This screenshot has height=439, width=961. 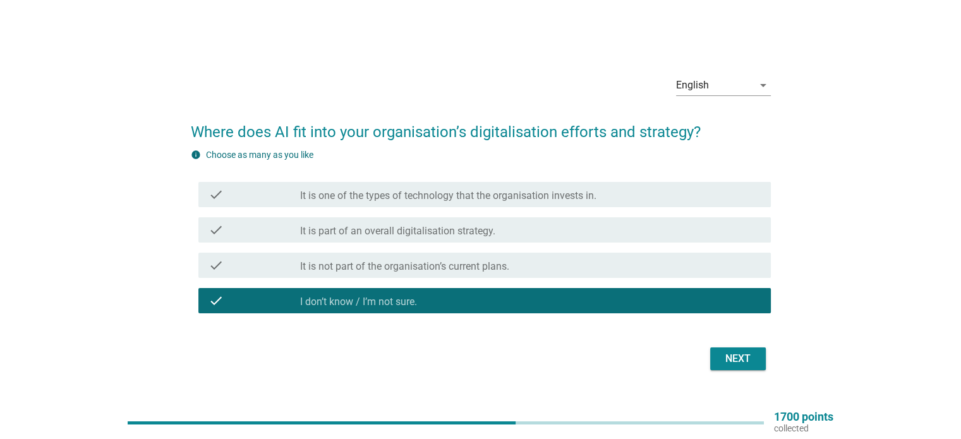 What do you see at coordinates (738, 359) in the screenshot?
I see `div: Next` at bounding box center [738, 359].